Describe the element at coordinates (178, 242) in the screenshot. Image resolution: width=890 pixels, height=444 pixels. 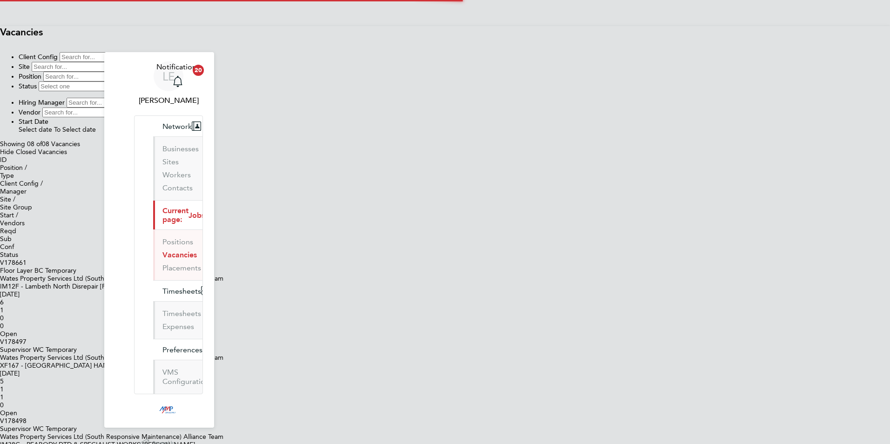
I see `a: Positions` at that location.